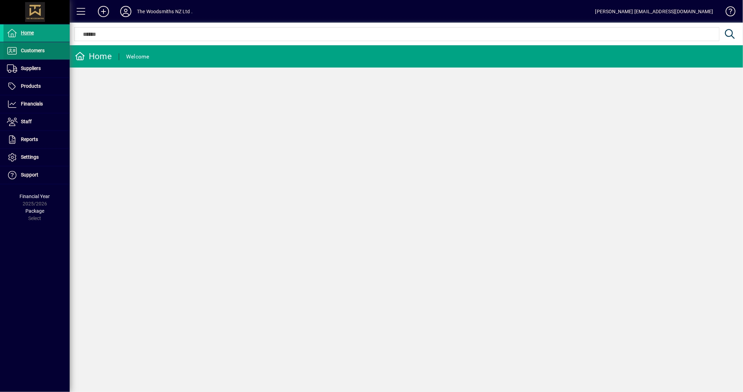  I want to click on span: Settings, so click(30, 157).